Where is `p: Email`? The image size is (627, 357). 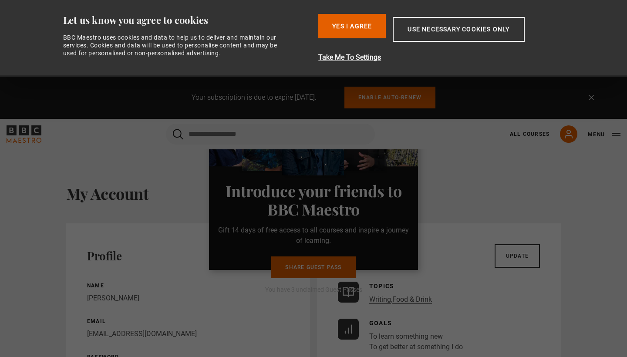
p: Email is located at coordinates (188, 321).